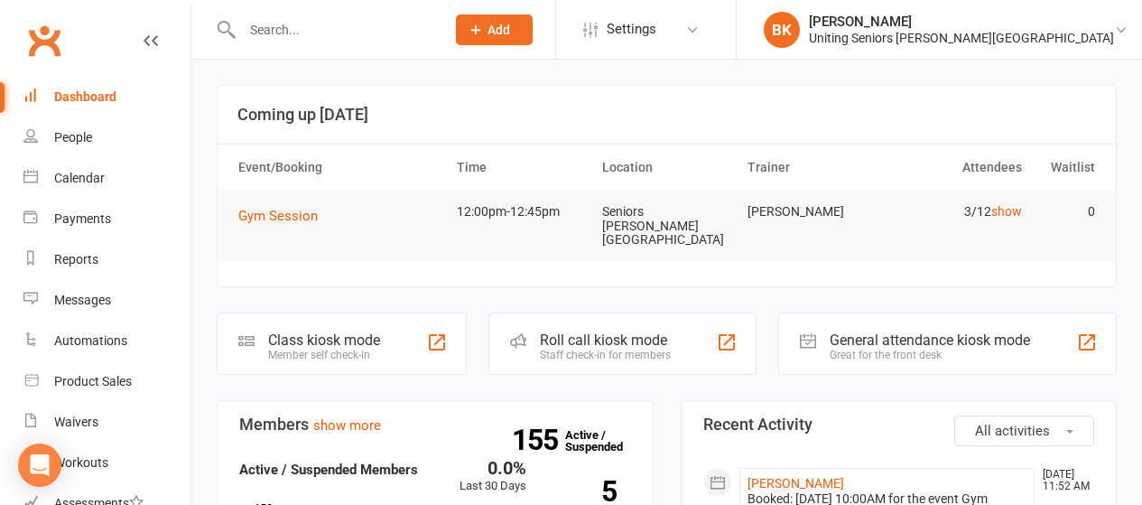 The width and height of the screenshot is (1142, 505). I want to click on div: BK, so click(782, 30).